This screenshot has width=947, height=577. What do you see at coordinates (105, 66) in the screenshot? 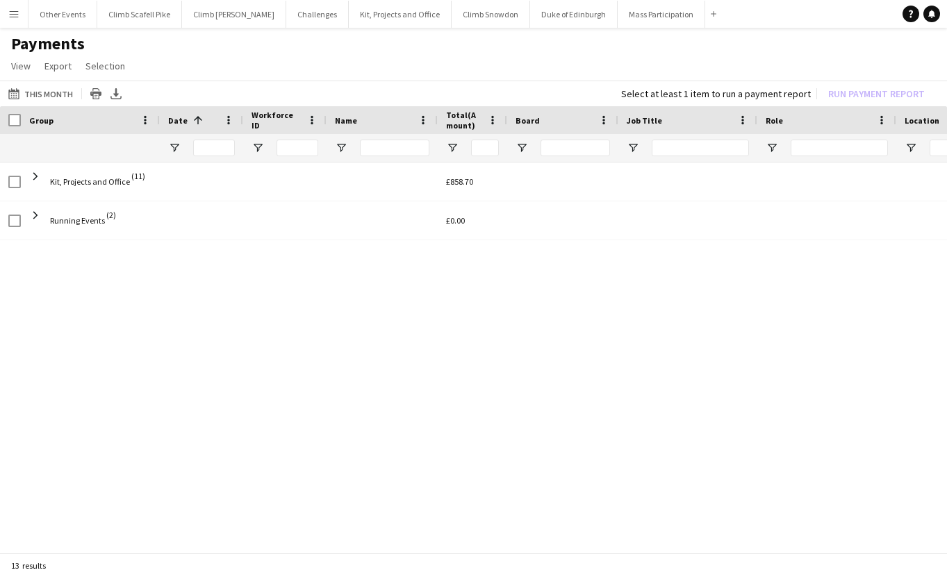
I see `a: Selection` at bounding box center [105, 66].